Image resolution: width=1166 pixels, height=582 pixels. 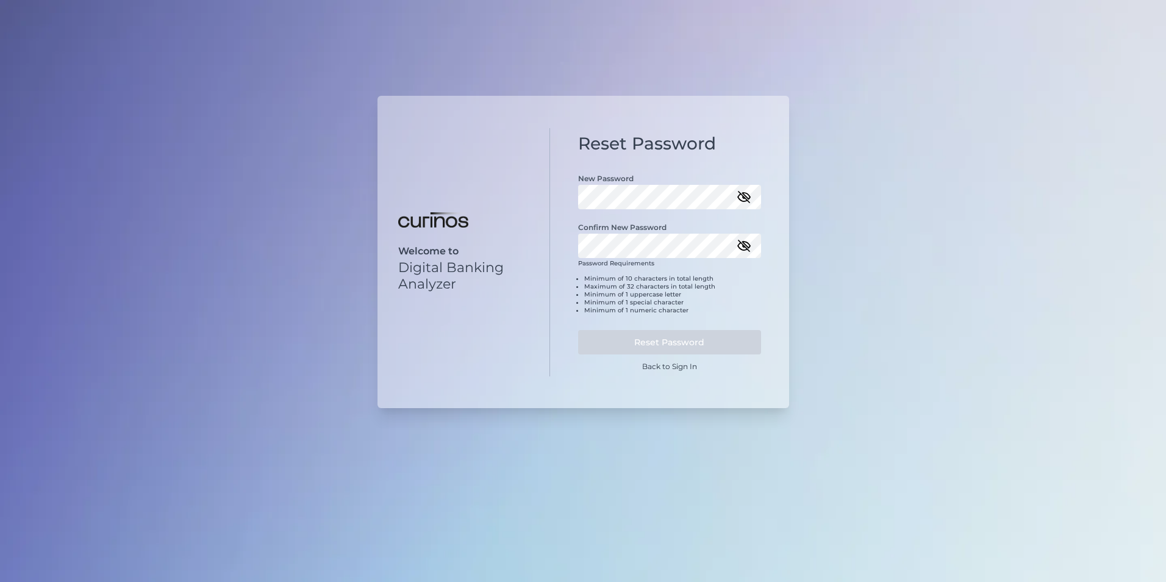 What do you see at coordinates (606, 178) in the screenshot?
I see `label: New Password` at bounding box center [606, 178].